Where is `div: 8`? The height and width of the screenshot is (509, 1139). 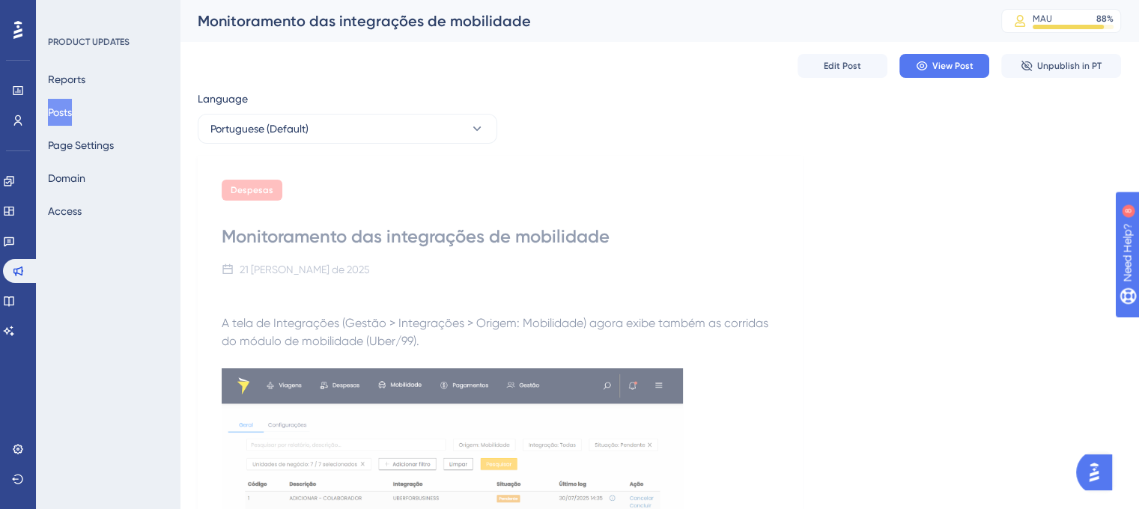 div: 8 is located at coordinates (106, 13).